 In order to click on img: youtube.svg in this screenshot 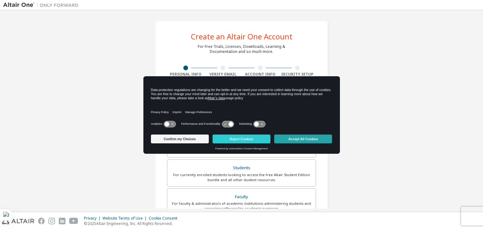, I will do `click(74, 221)`.